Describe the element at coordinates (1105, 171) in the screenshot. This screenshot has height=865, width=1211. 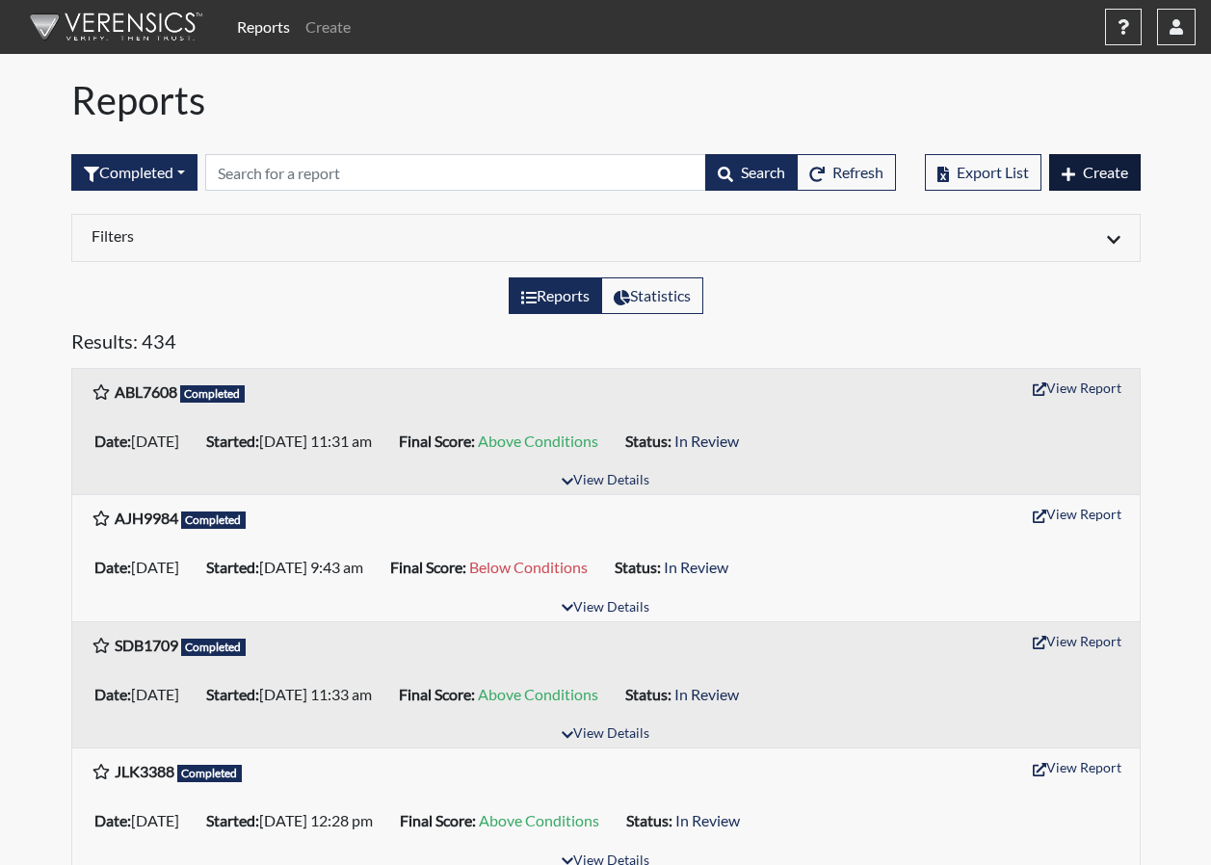
I see `span: Create` at that location.